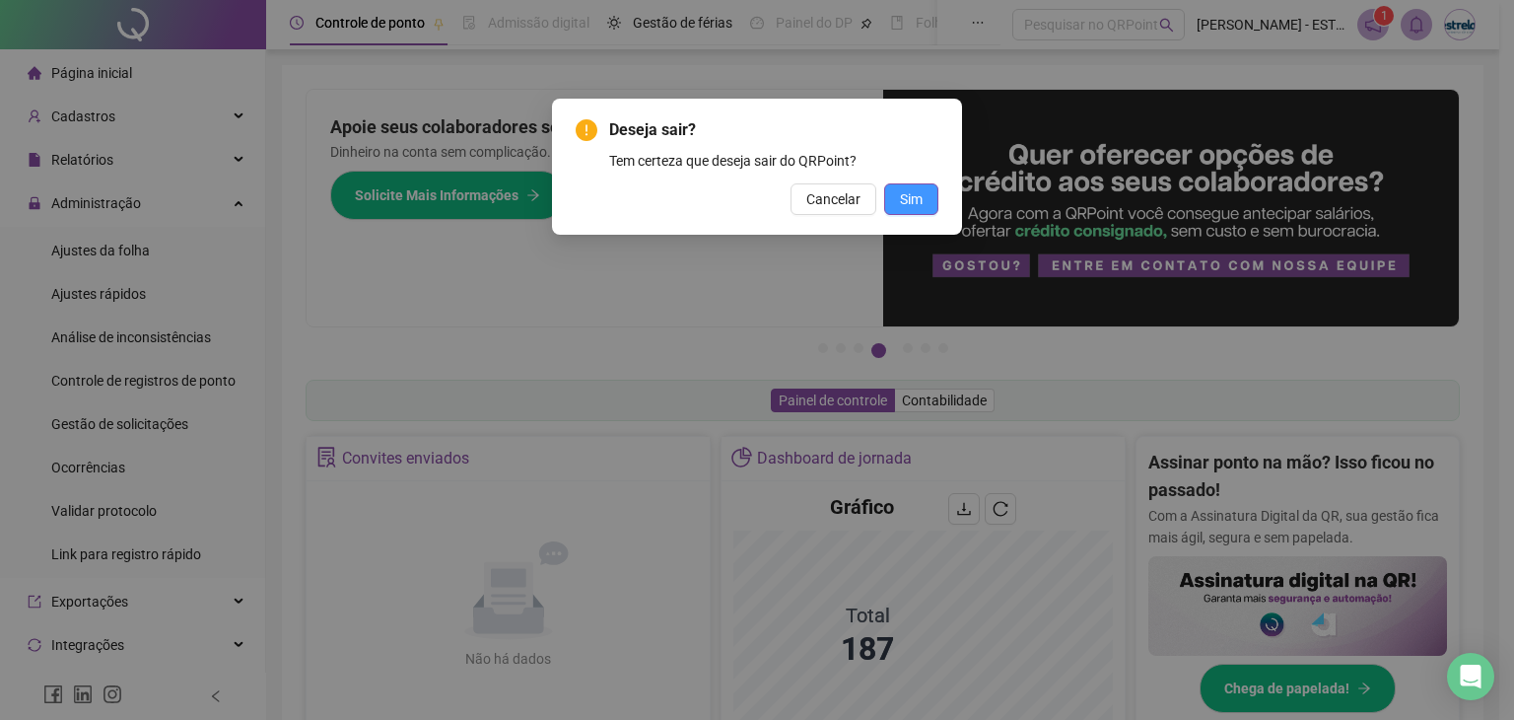 Image resolution: width=1514 pixels, height=720 pixels. I want to click on div: Tem certeza que deseja sair do QRPoint?, so click(774, 161).